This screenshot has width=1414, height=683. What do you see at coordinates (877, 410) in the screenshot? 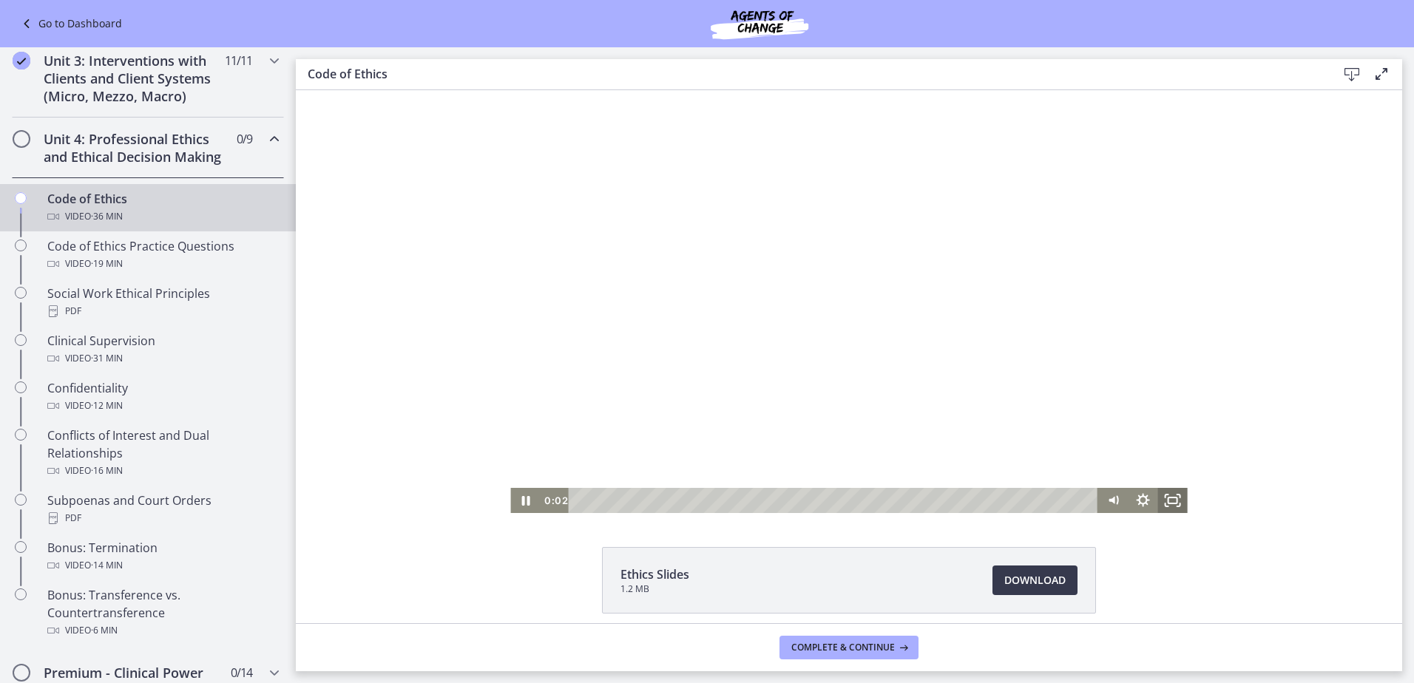
I see `button: Fullscreen` at bounding box center [877, 410].